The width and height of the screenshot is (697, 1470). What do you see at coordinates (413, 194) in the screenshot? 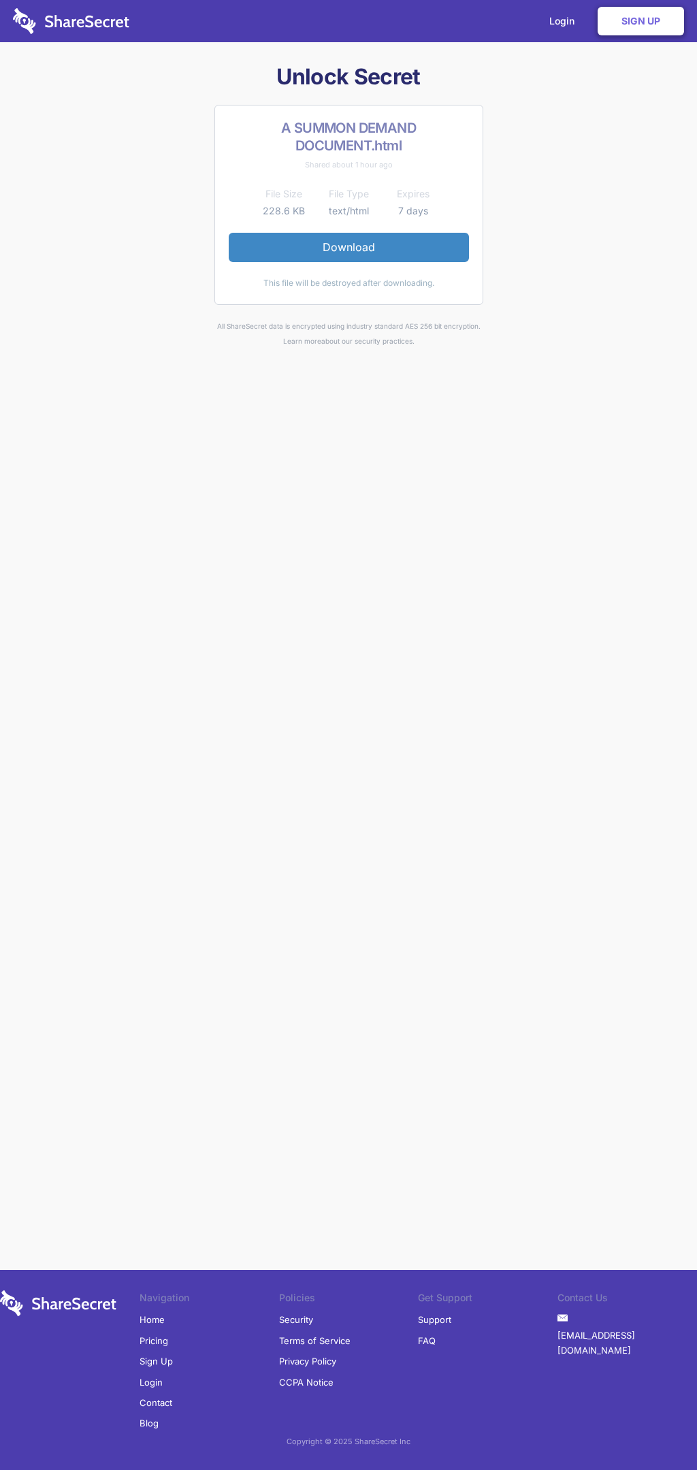
I see `th: Expires` at bounding box center [413, 194].